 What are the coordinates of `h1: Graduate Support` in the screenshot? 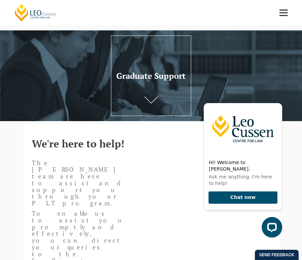 It's located at (151, 76).